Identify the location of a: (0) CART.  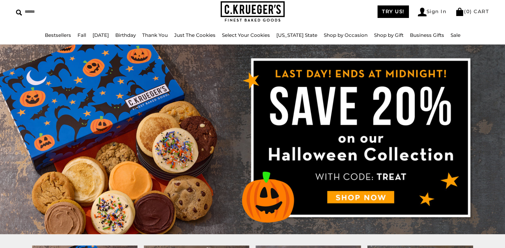
(472, 11).